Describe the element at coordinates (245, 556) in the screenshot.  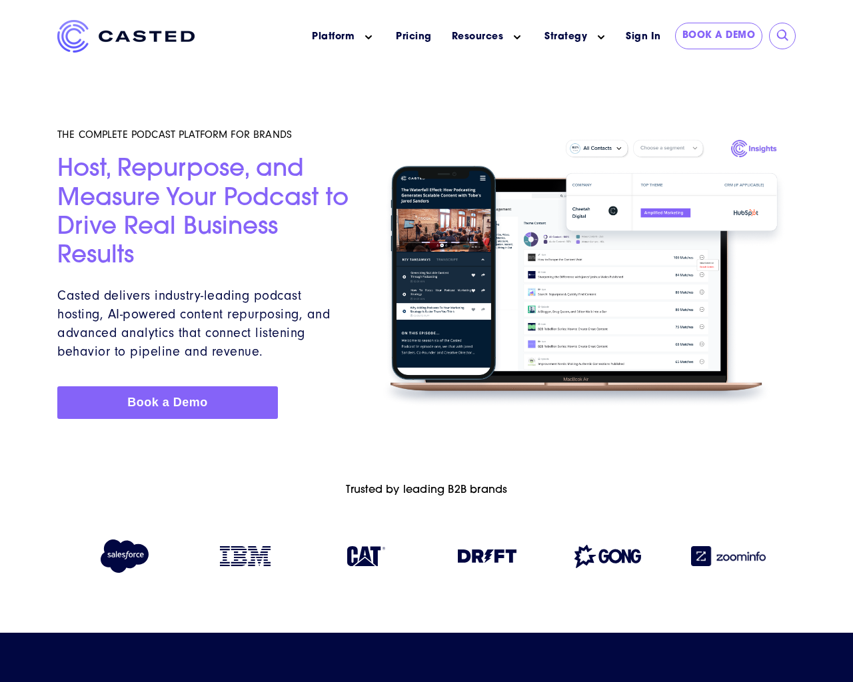
I see `img: IBM logo` at that location.